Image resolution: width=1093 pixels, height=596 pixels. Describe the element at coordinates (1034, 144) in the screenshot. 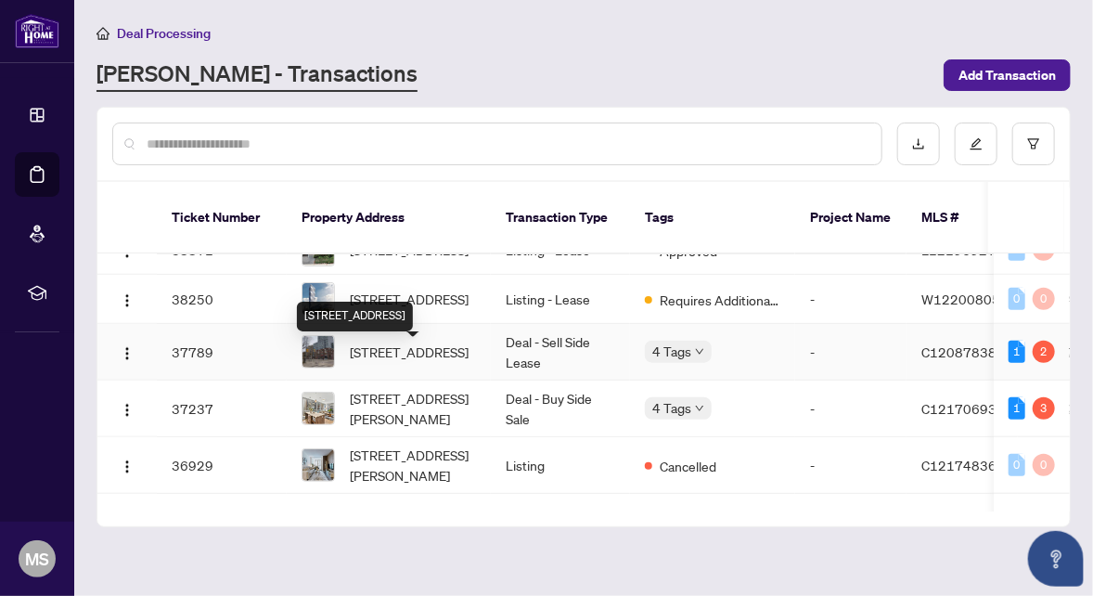

I see `span: filter` at that location.